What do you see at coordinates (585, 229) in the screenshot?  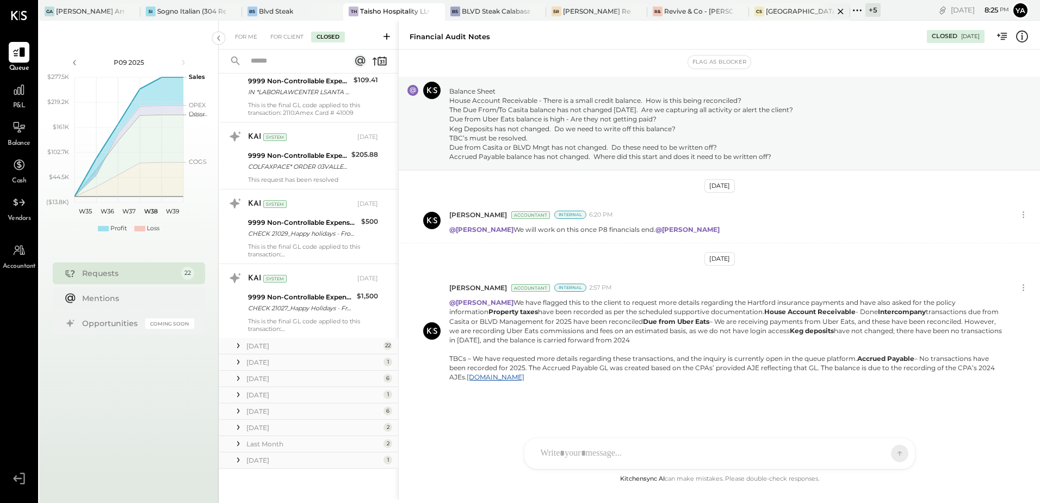 I see `p: We will work on this once P8 financials end.` at bounding box center [585, 229].